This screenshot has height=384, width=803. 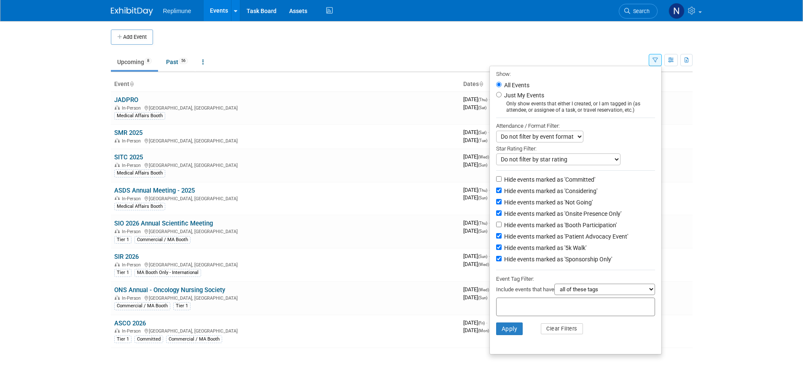 I want to click on a: SIO 2026 Annual Scientific Meeting, so click(x=164, y=223).